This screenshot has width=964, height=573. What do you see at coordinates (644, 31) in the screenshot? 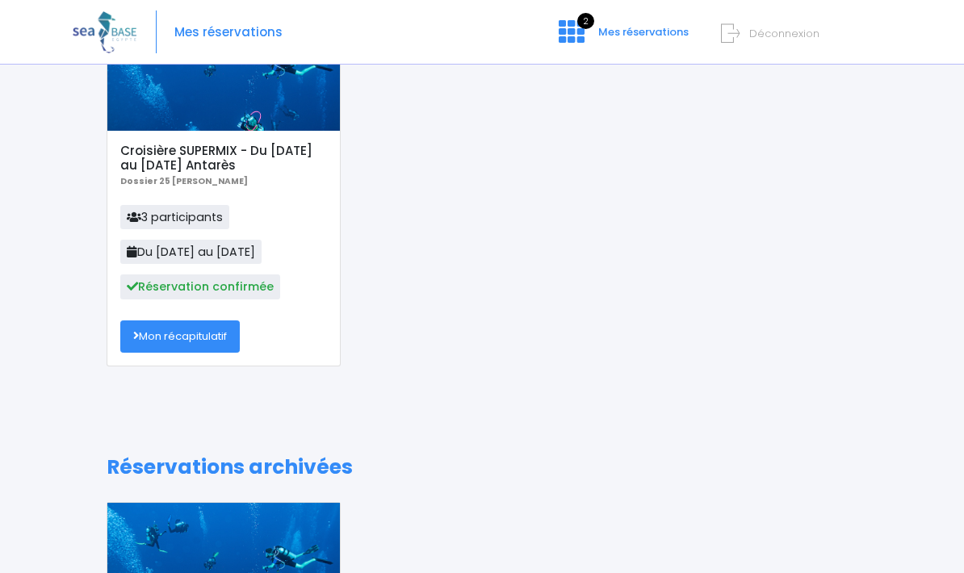
I see `span: Mes réservations` at bounding box center [644, 31].